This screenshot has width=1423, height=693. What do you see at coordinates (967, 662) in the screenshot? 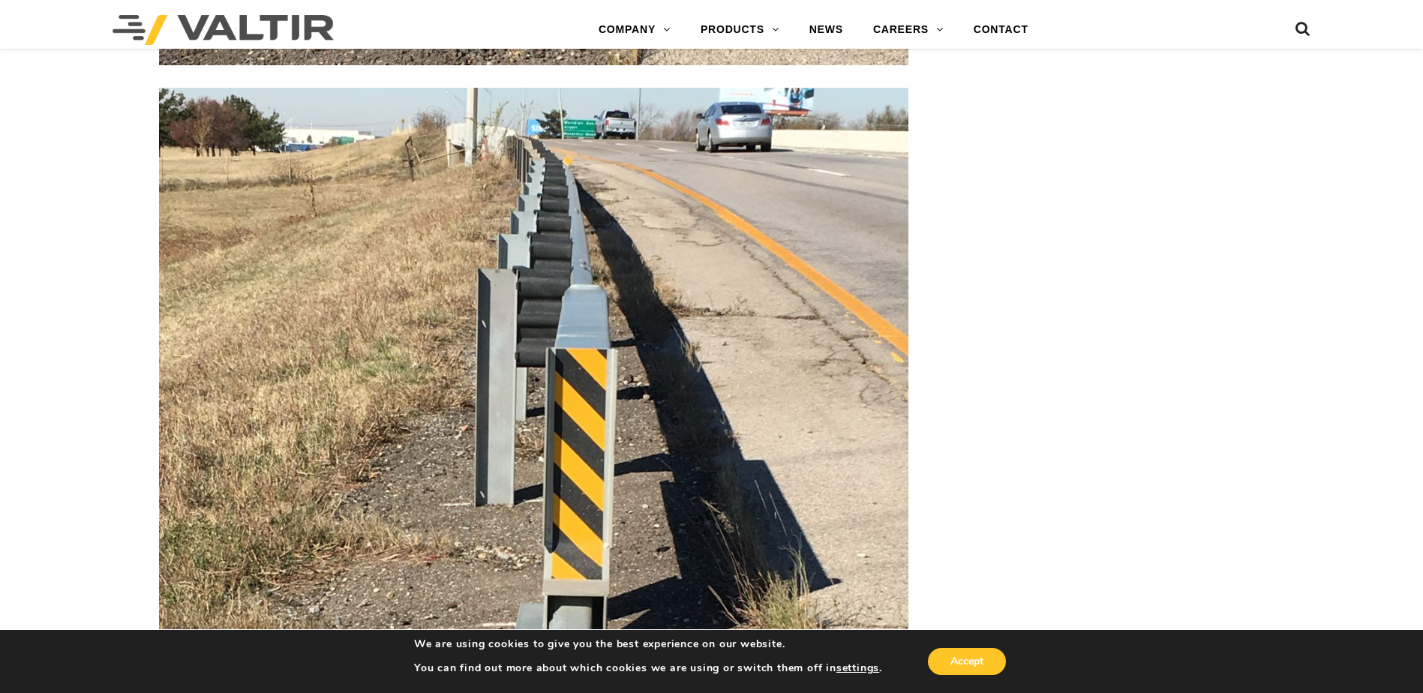
I see `button: Accept` at bounding box center [967, 662].